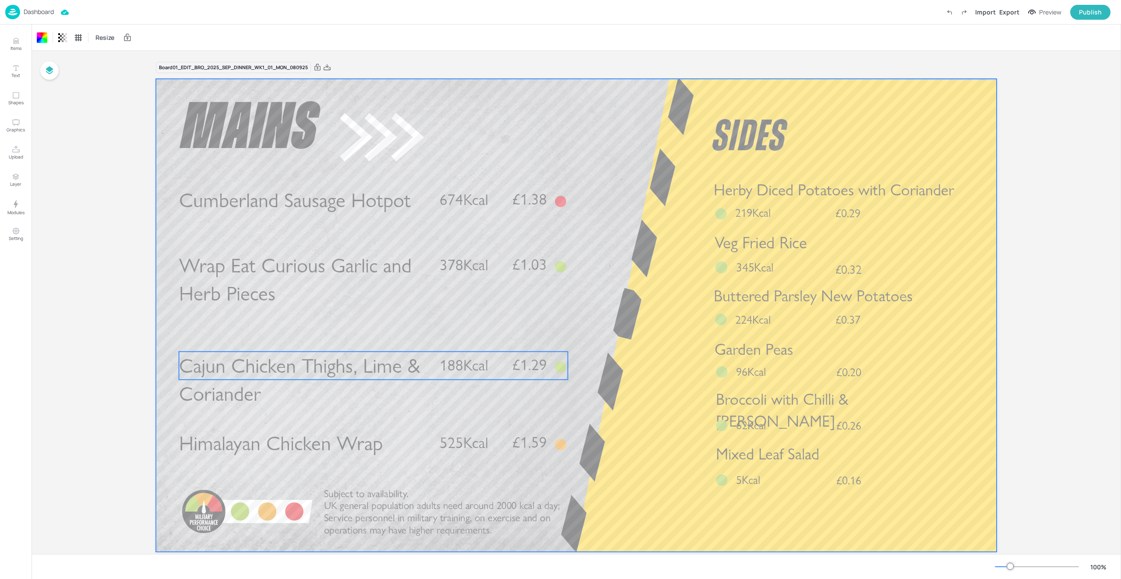 The width and height of the screenshot is (1121, 579). Describe the element at coordinates (13, 12) in the screenshot. I see `img: logo-86c26b7e.jpg` at that location.